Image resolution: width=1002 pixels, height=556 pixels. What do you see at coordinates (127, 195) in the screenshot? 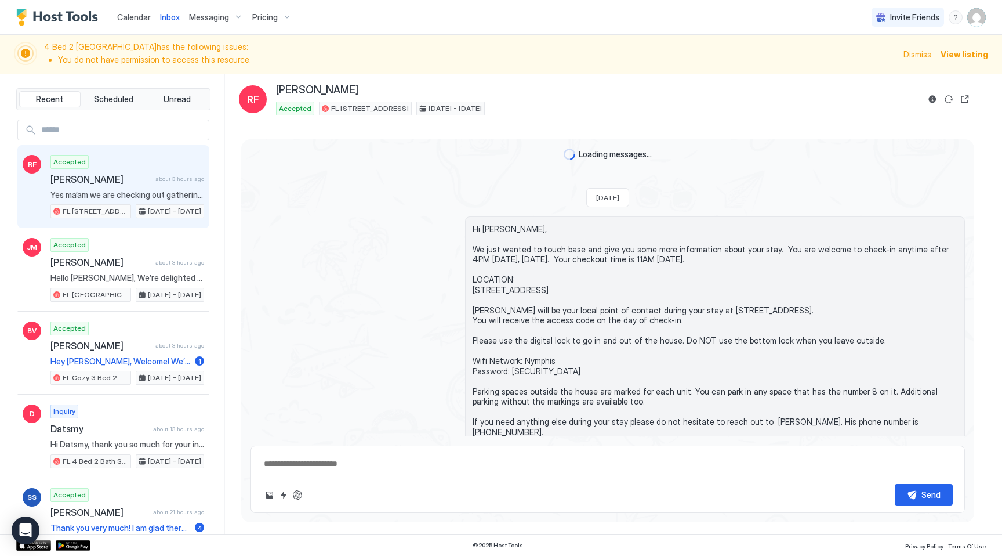
I see `span: Yes ma’am we are checking out gathering our things now` at bounding box center [127, 195].